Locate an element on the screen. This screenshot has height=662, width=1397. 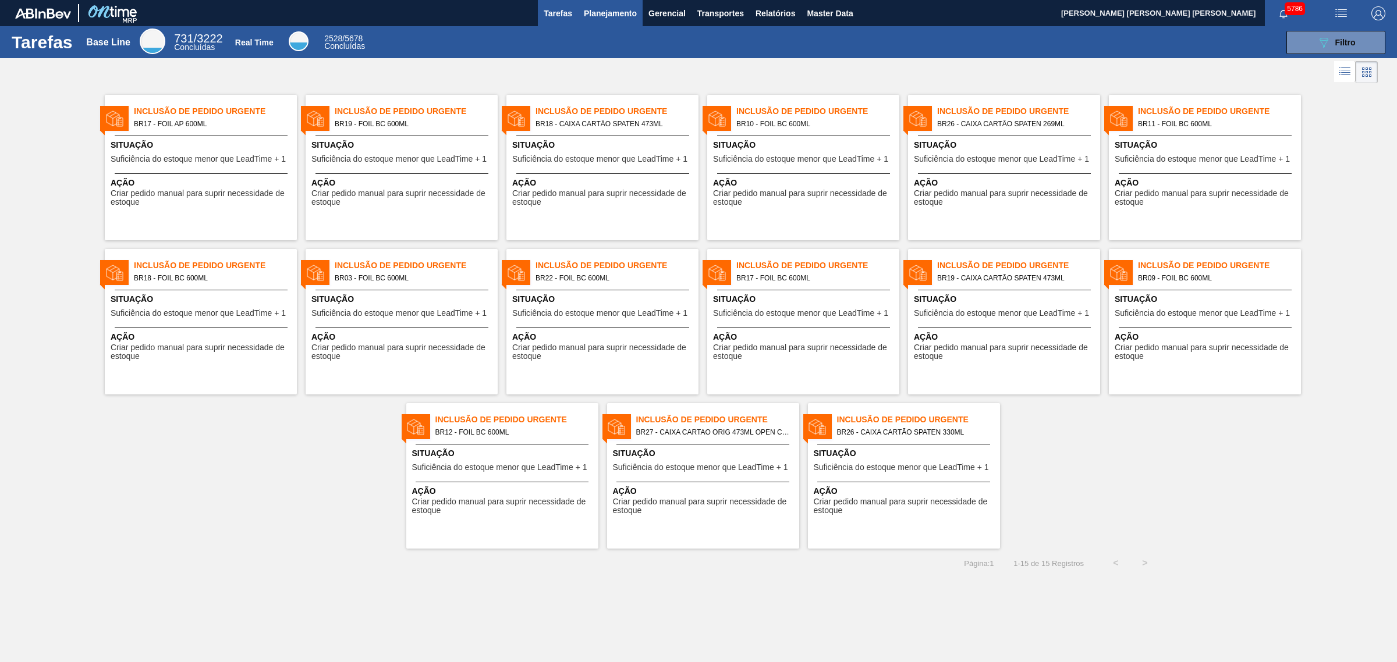
h1: Tarefas is located at coordinates (42, 42).